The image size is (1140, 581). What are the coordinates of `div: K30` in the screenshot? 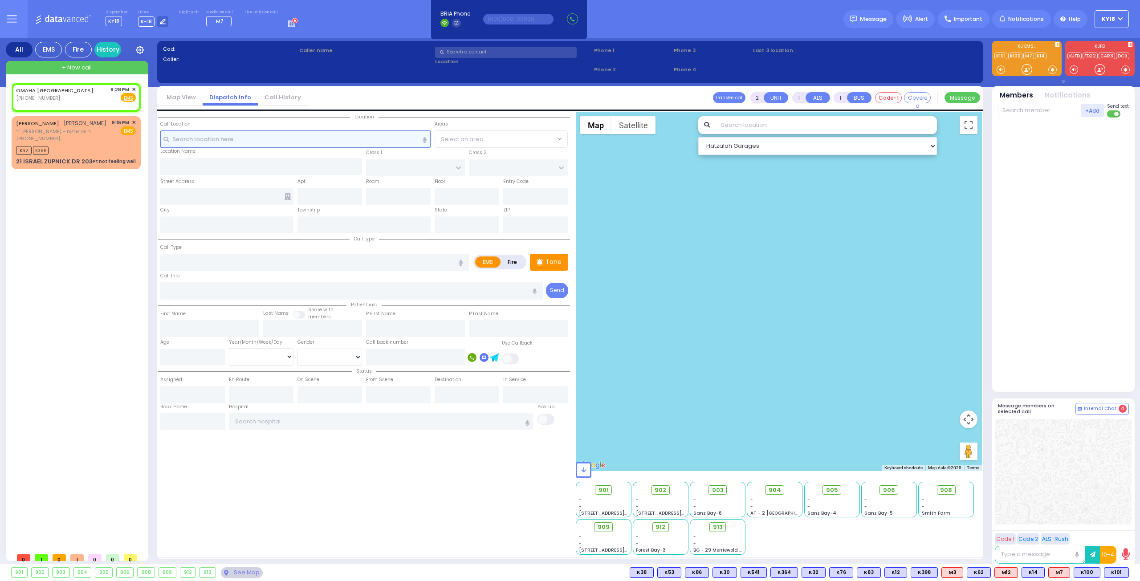 It's located at (725, 573).